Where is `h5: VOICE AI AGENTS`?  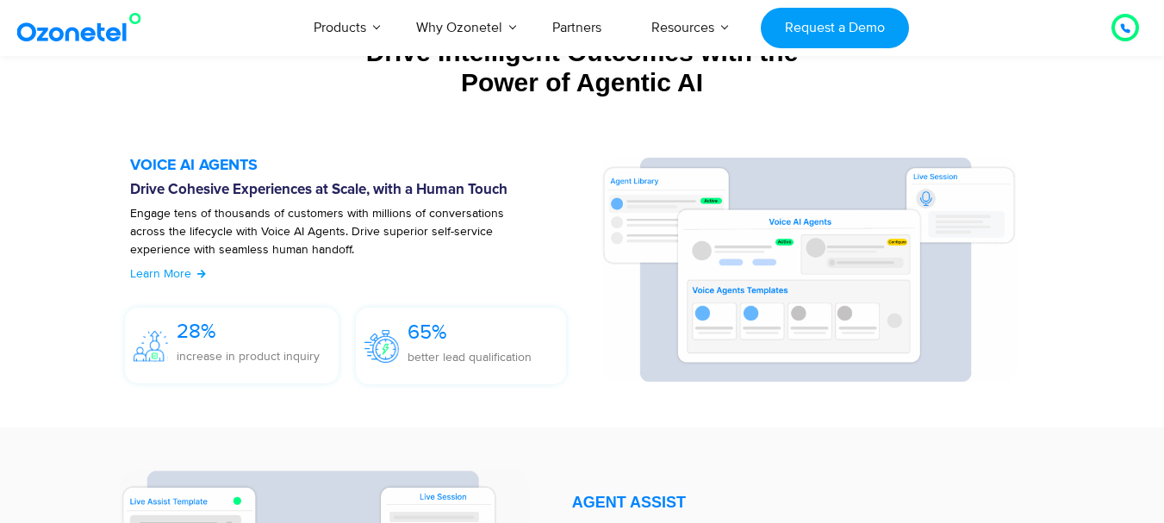
h5: VOICE AI AGENTS is located at coordinates (357, 165).